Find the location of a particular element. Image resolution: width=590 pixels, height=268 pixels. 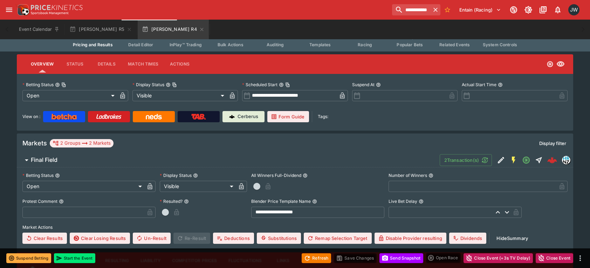

button: Clear Losing Results is located at coordinates (100, 238).